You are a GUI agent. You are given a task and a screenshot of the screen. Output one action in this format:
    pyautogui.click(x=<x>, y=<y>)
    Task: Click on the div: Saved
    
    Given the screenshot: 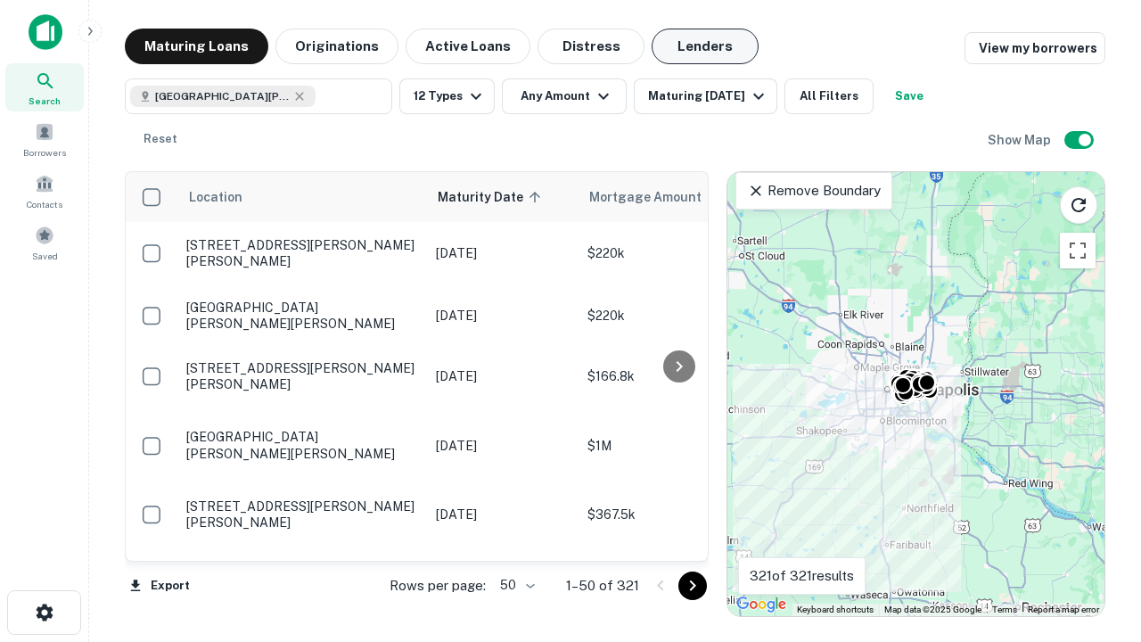 What is the action you would take?
    pyautogui.click(x=45, y=243)
    